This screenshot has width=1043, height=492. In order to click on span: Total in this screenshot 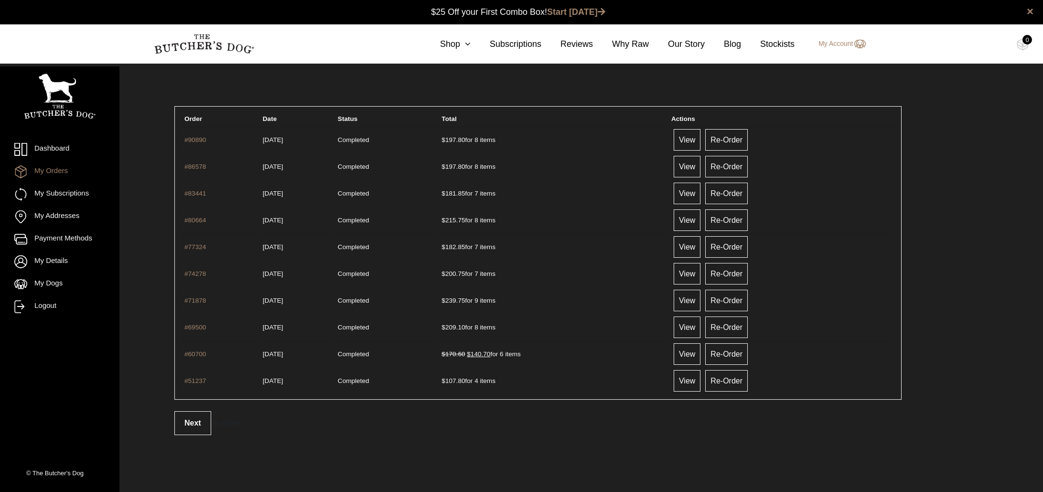, I will do `click(449, 119)`.